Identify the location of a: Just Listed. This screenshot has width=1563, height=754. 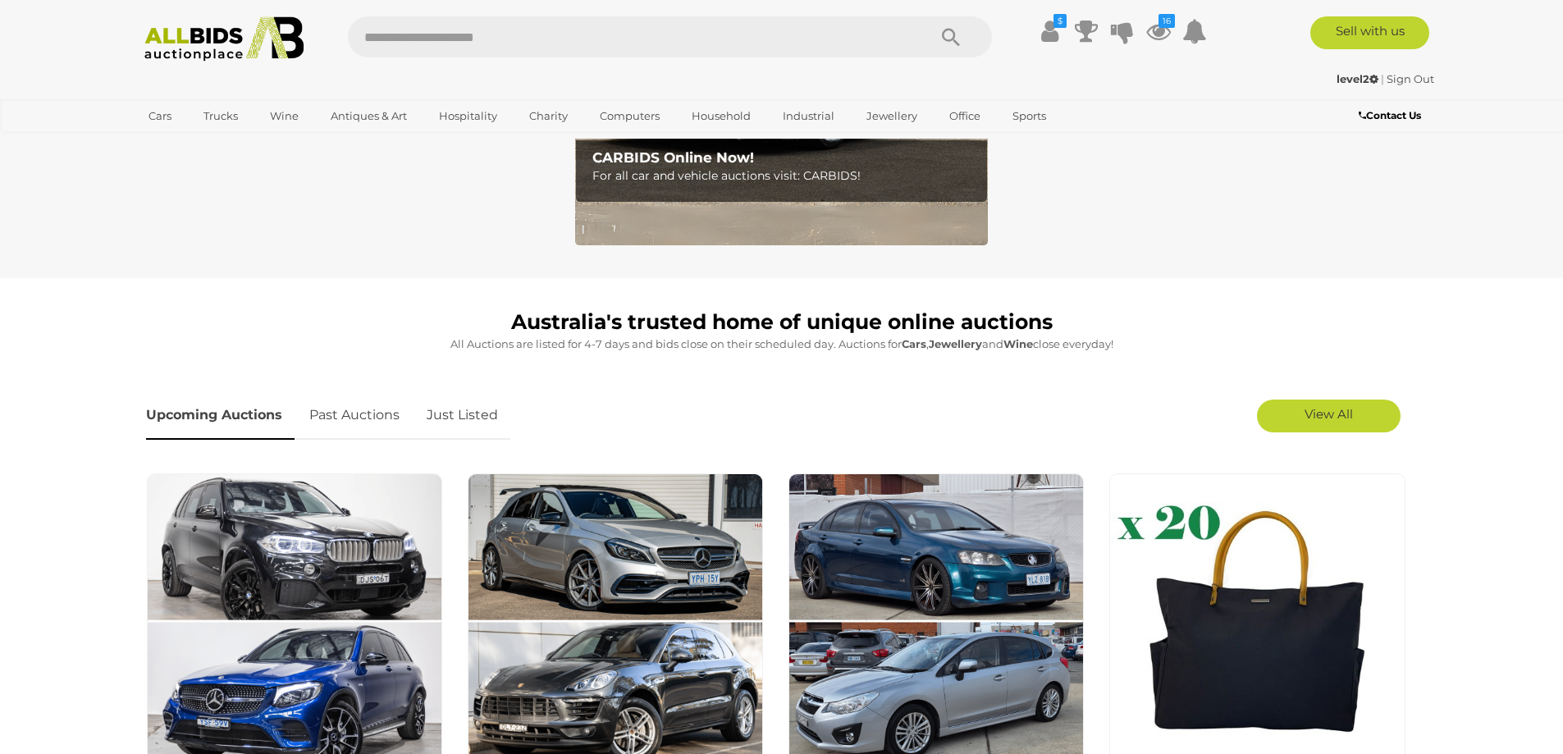
(462, 415).